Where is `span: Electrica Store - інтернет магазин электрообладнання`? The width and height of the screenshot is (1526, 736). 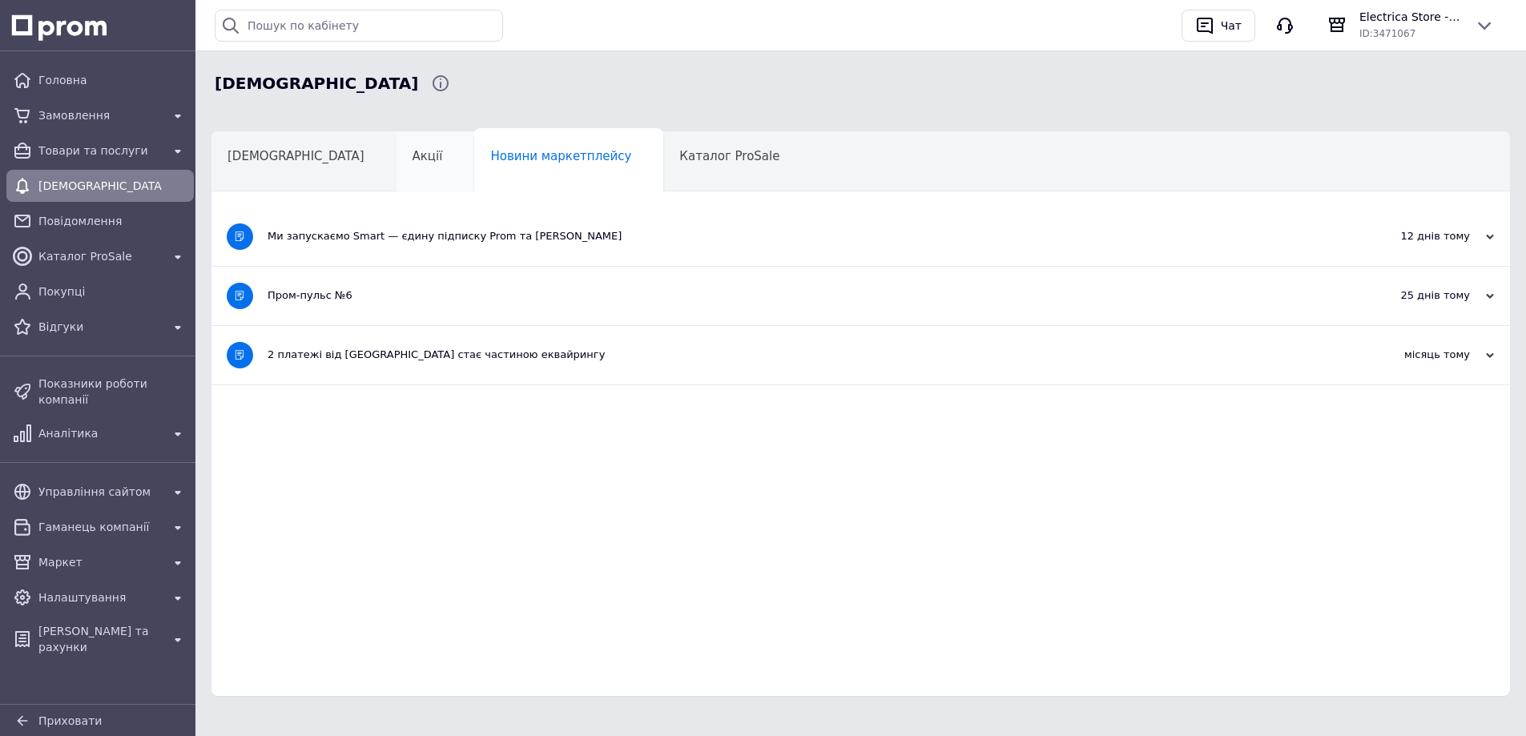 span: Electrica Store - інтернет магазин электрообладнання is located at coordinates (1411, 17).